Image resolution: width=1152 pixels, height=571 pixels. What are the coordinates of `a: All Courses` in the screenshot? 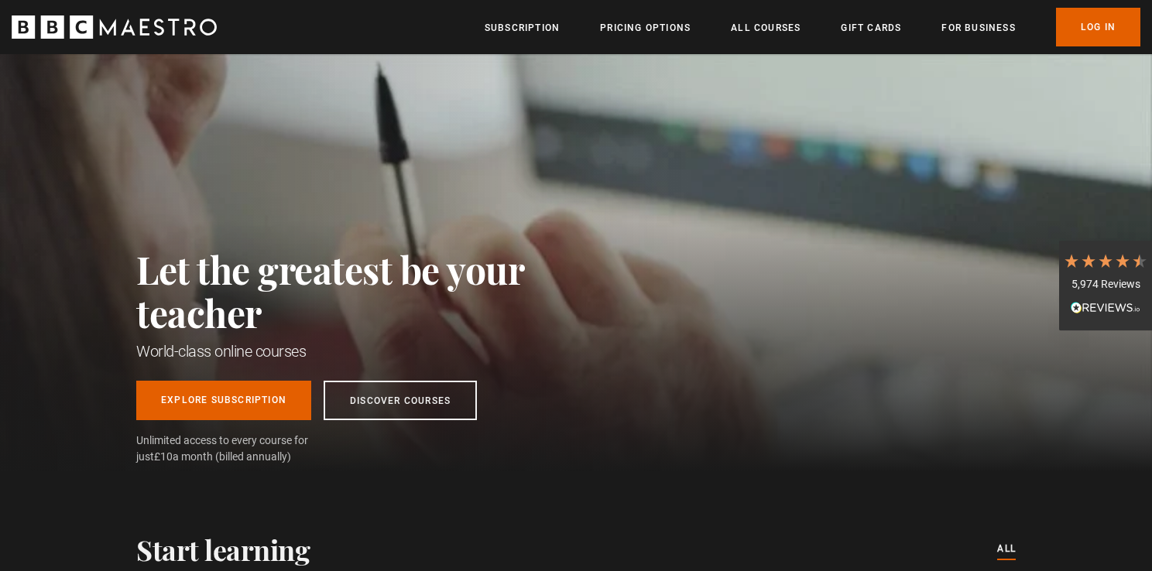 It's located at (766, 28).